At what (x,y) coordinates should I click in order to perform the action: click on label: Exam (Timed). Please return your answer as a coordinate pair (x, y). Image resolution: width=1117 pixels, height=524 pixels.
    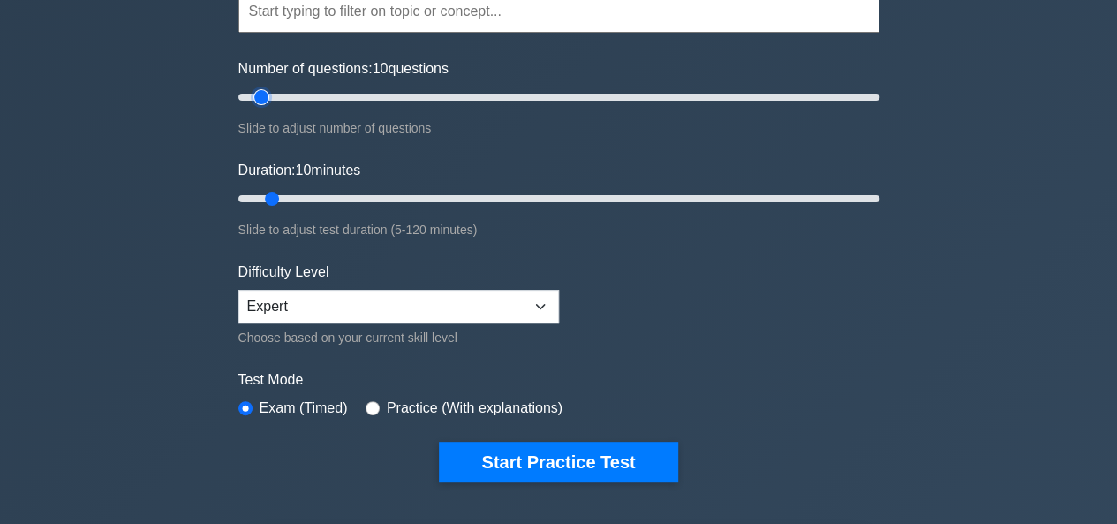
    Looking at the image, I should click on (304, 408).